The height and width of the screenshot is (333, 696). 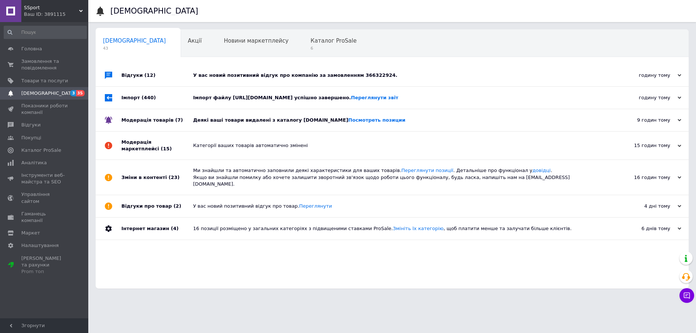 I want to click on div: 16 годин тому, so click(x=644, y=178).